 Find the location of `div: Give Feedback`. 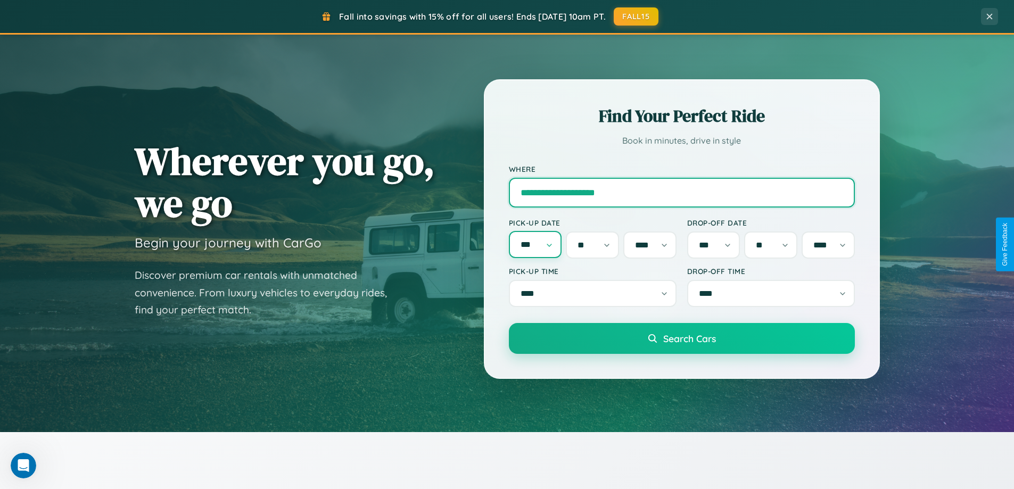

div: Give Feedback is located at coordinates (1005, 244).